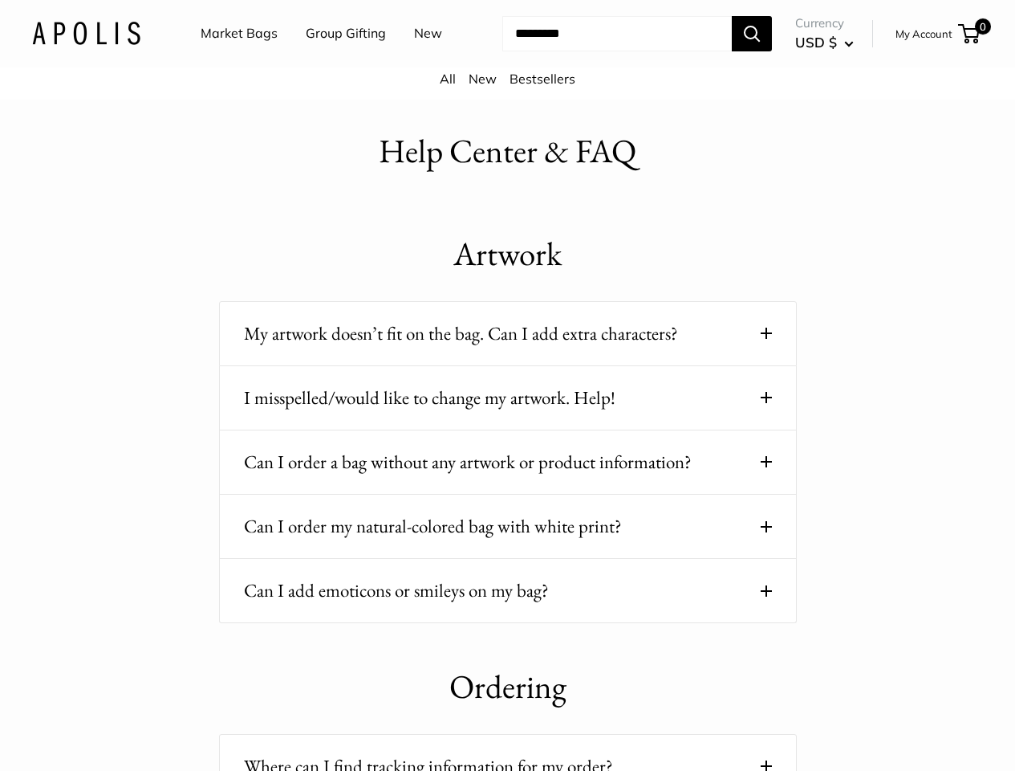 Image resolution: width=1015 pixels, height=771 pixels. Describe the element at coordinates (508, 686) in the screenshot. I see `h1: Ordering` at that location.